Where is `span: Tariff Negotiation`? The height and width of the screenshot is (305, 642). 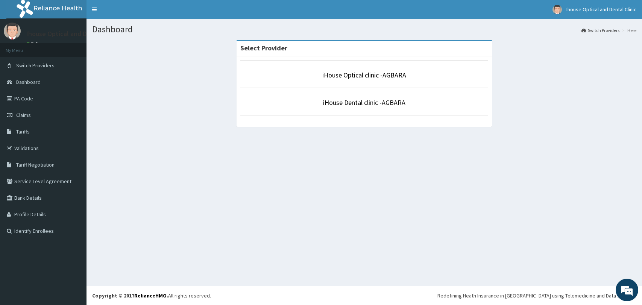 span: Tariff Negotiation is located at coordinates (35, 165).